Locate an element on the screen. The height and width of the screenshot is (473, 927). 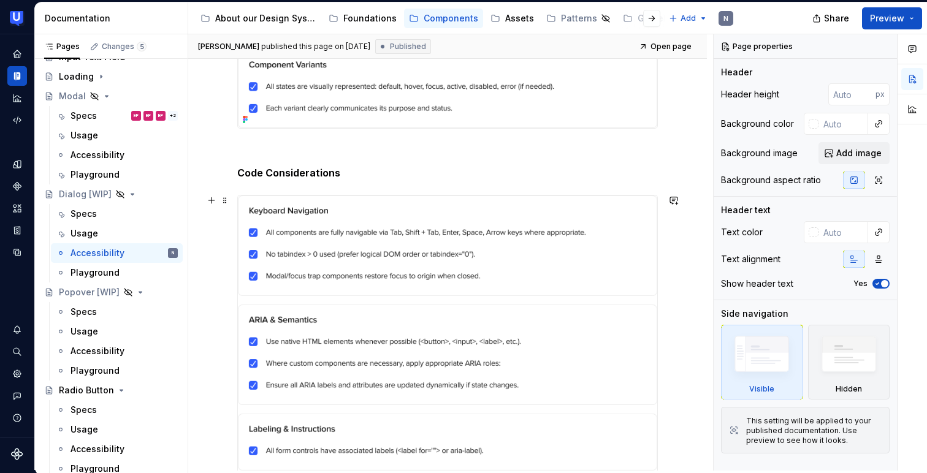
a: AccessibilityN is located at coordinates (116, 253).